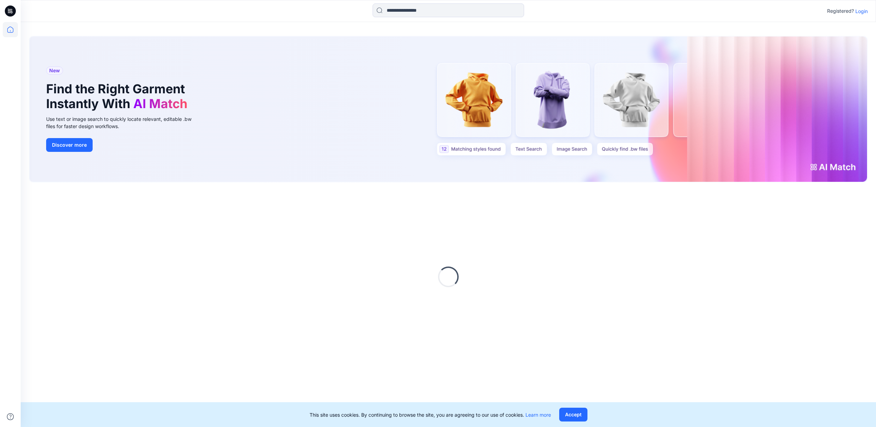 This screenshot has height=427, width=876. Describe the element at coordinates (124, 123) in the screenshot. I see `div: Use text or image search to quickly locate relevant, editable .bw files for faster design workflows.` at that location.